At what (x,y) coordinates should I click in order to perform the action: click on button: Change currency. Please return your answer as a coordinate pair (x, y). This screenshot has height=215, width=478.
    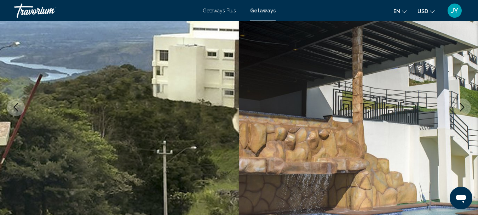
    Looking at the image, I should click on (426, 11).